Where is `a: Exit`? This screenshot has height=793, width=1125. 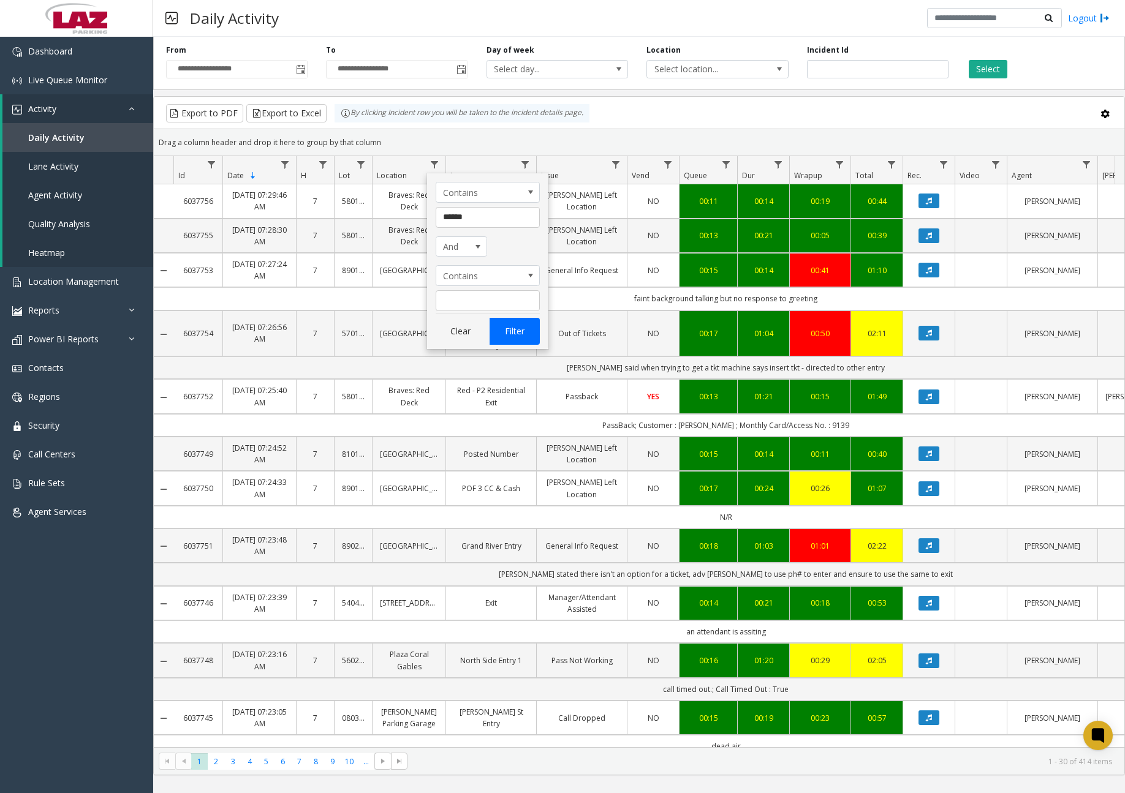
a: Exit is located at coordinates (491, 603).